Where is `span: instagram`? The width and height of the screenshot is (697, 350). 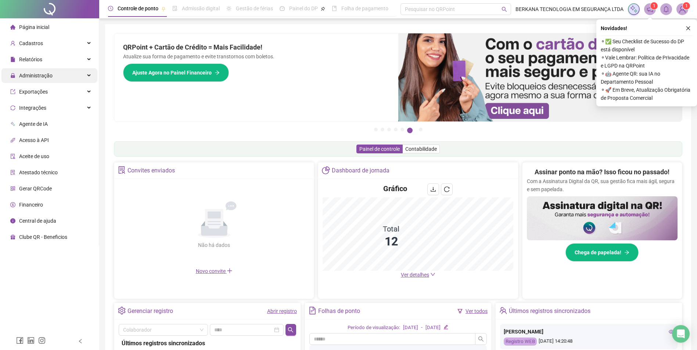
span: instagram is located at coordinates (42, 341).